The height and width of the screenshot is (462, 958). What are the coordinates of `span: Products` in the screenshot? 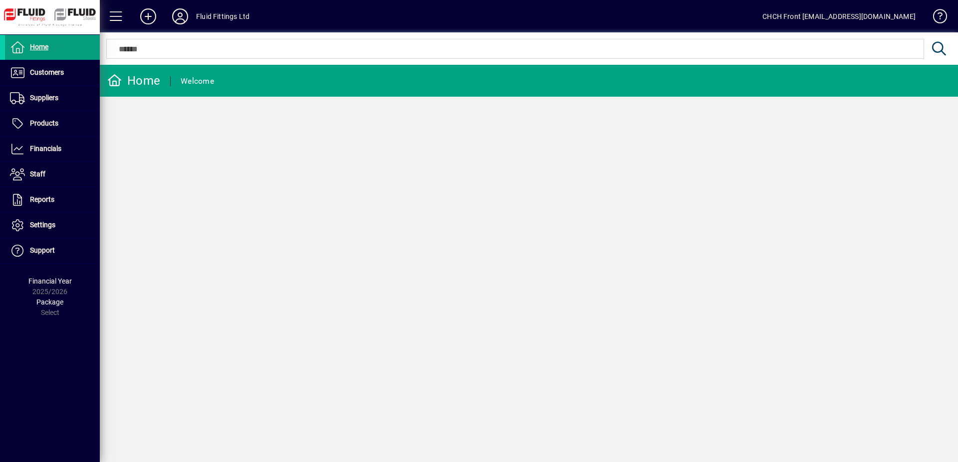 It's located at (44, 123).